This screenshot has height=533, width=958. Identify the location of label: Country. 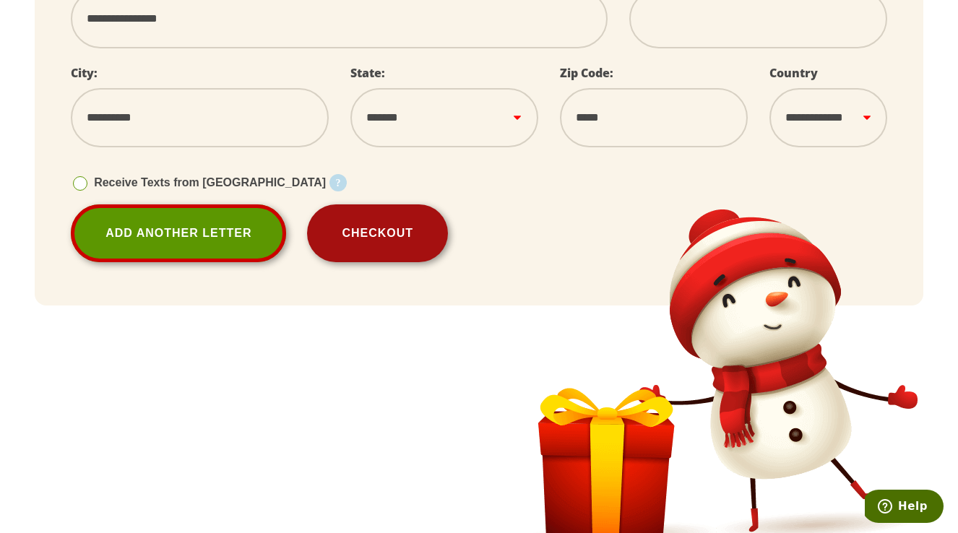
(794, 73).